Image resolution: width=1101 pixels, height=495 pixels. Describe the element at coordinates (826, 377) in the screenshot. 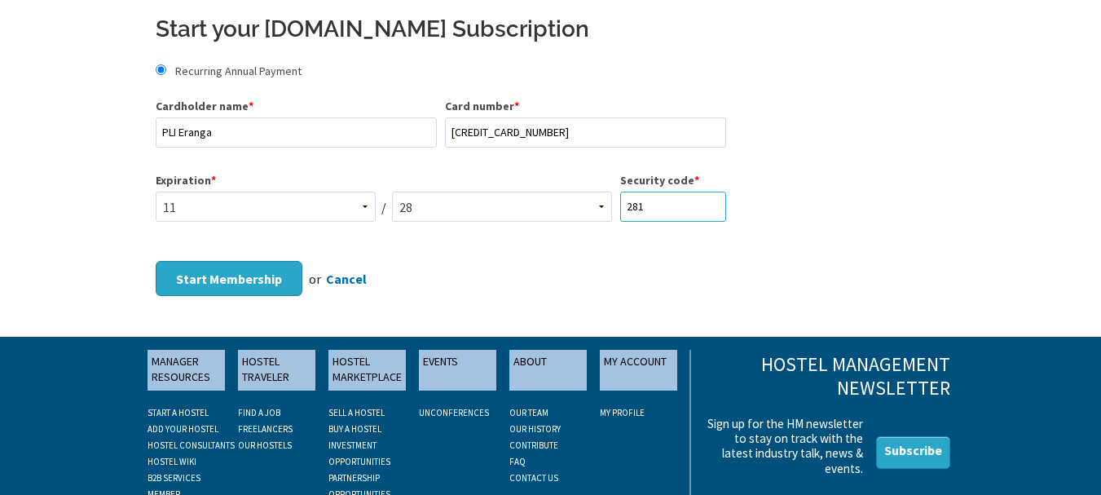

I see `h3: Hostel Management Newsletter` at that location.